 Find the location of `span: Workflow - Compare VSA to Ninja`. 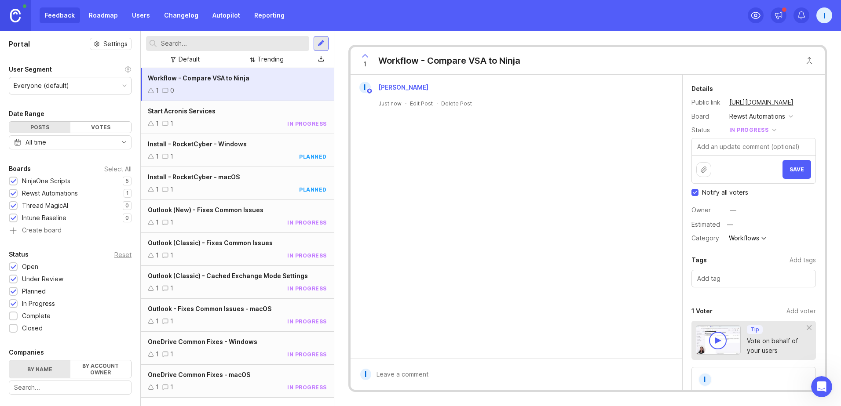

span: Workflow - Compare VSA to Ninja is located at coordinates (198, 78).